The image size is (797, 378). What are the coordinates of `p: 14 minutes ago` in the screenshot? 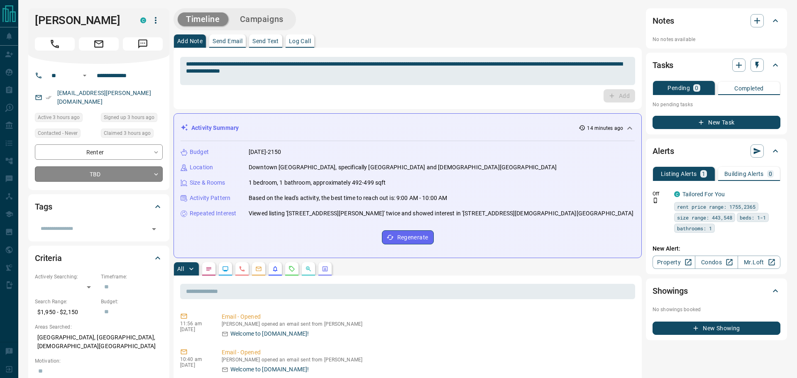 It's located at (605, 128).